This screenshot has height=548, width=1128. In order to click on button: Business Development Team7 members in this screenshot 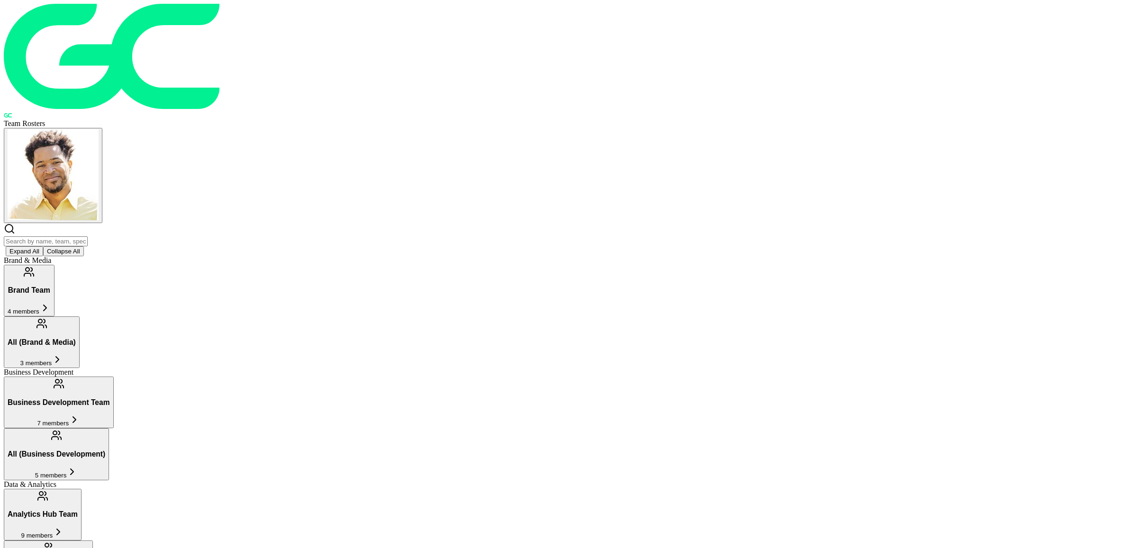, I will do `click(59, 402)`.